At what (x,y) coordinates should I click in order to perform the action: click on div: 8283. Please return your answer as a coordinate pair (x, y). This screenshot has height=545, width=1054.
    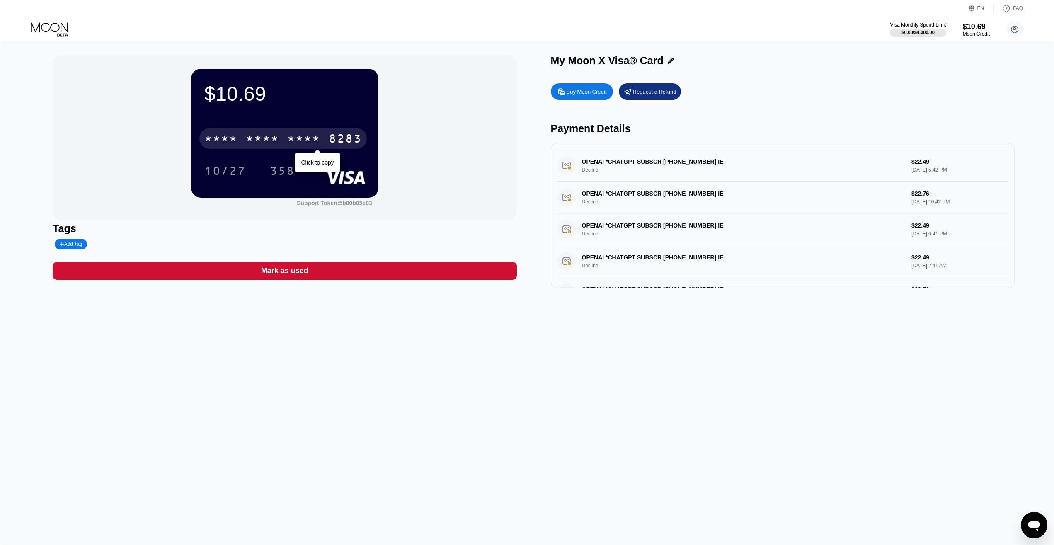
    Looking at the image, I should click on (345, 140).